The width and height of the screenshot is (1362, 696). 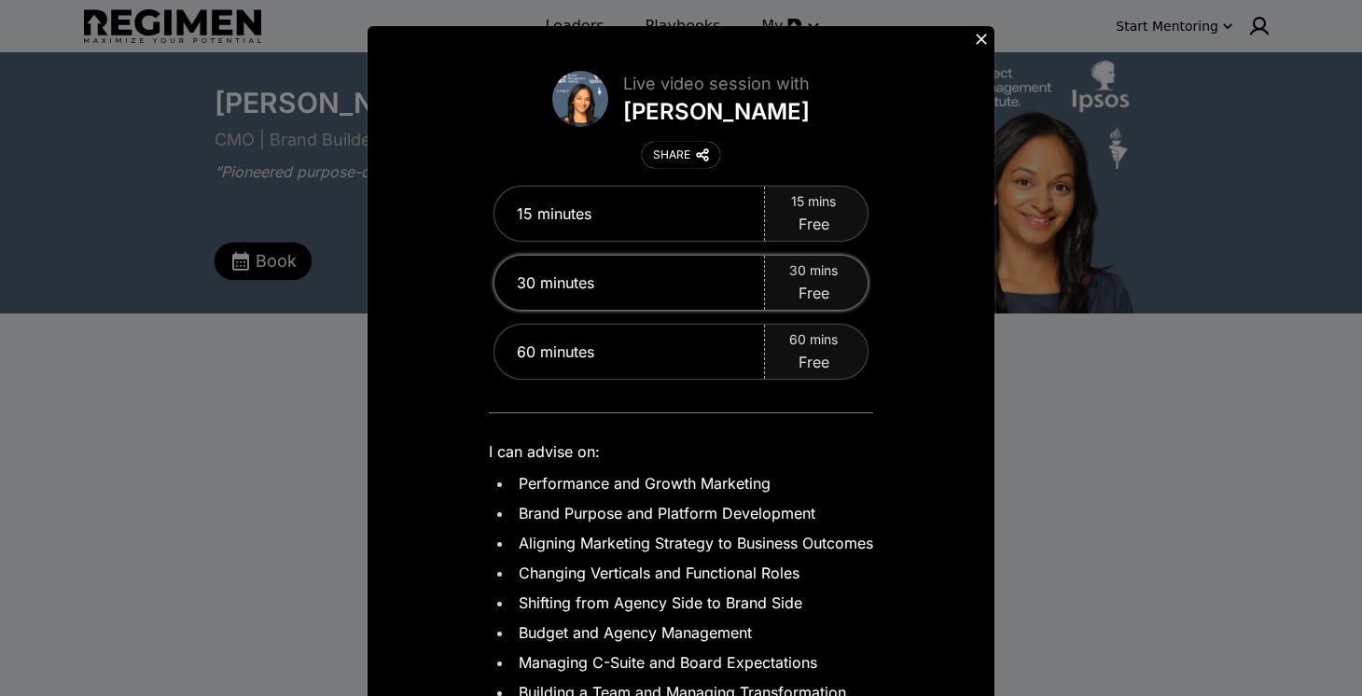 What do you see at coordinates (681, 451) in the screenshot?
I see `p: I can advise on:` at bounding box center [681, 451].